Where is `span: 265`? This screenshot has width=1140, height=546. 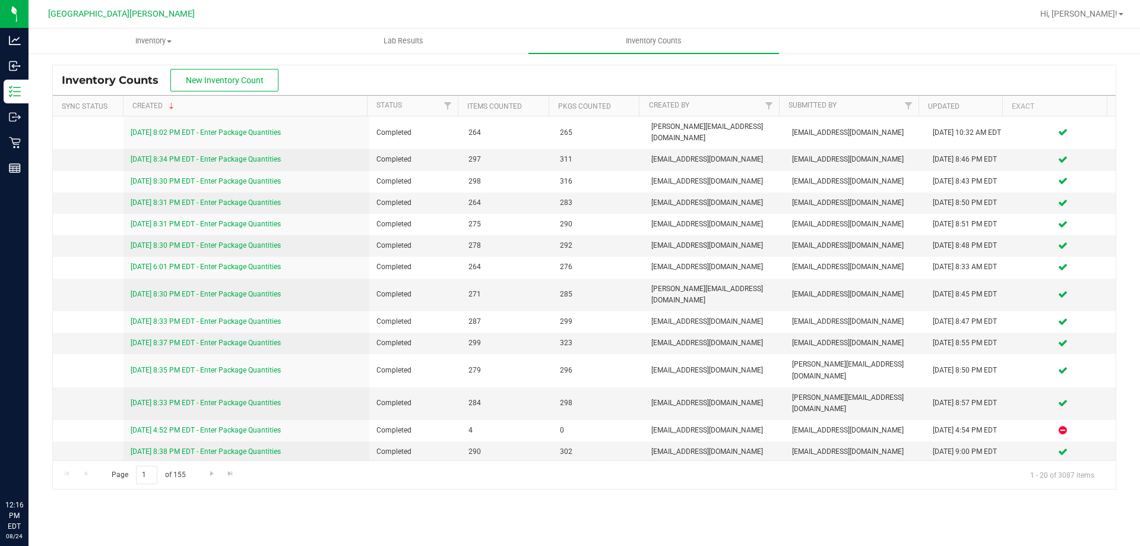
span: 265 is located at coordinates (598, 132).